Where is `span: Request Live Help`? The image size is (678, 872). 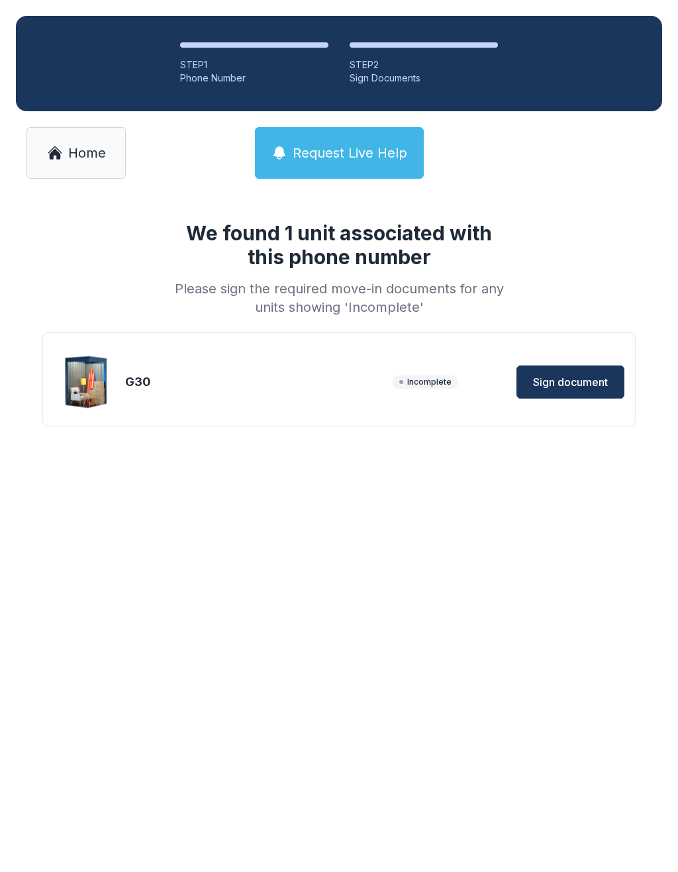 span: Request Live Help is located at coordinates (350, 153).